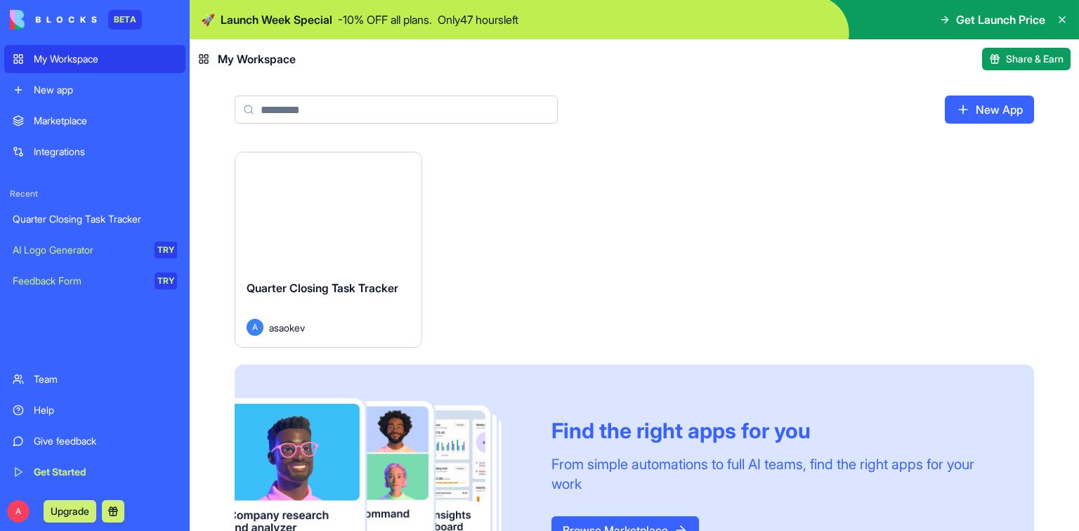 Image resolution: width=1079 pixels, height=531 pixels. What do you see at coordinates (276, 20) in the screenshot?
I see `span: Launch Week Special` at bounding box center [276, 20].